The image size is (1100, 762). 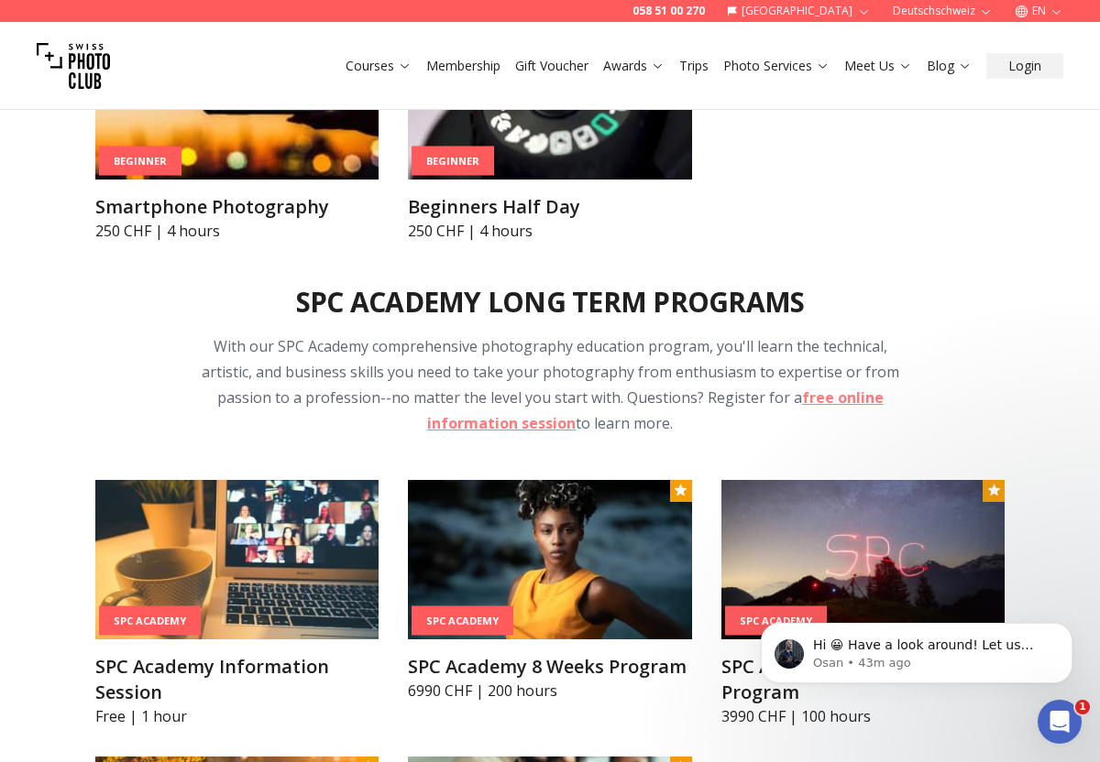 What do you see at coordinates (549, 691) in the screenshot?
I see `p: 6990 CHF | 200 hours` at bounding box center [549, 691].